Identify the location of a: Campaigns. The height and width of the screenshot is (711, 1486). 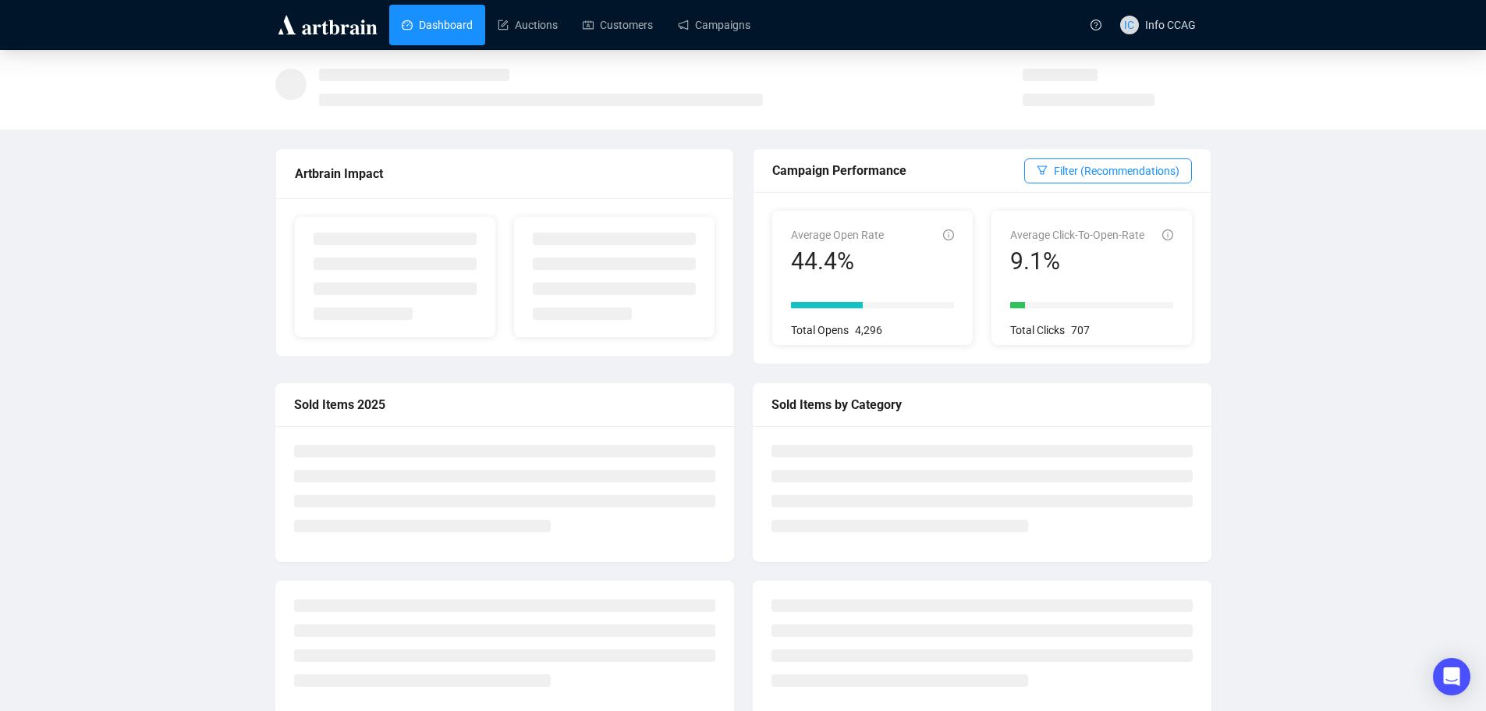
(714, 25).